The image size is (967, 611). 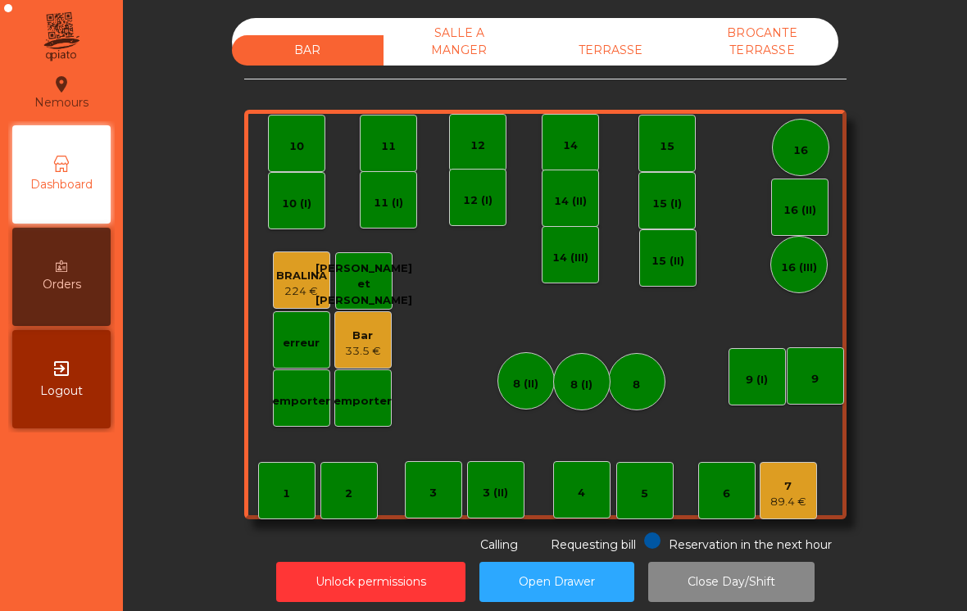 What do you see at coordinates (388, 203) in the screenshot?
I see `div: 11 (I)` at bounding box center [388, 203].